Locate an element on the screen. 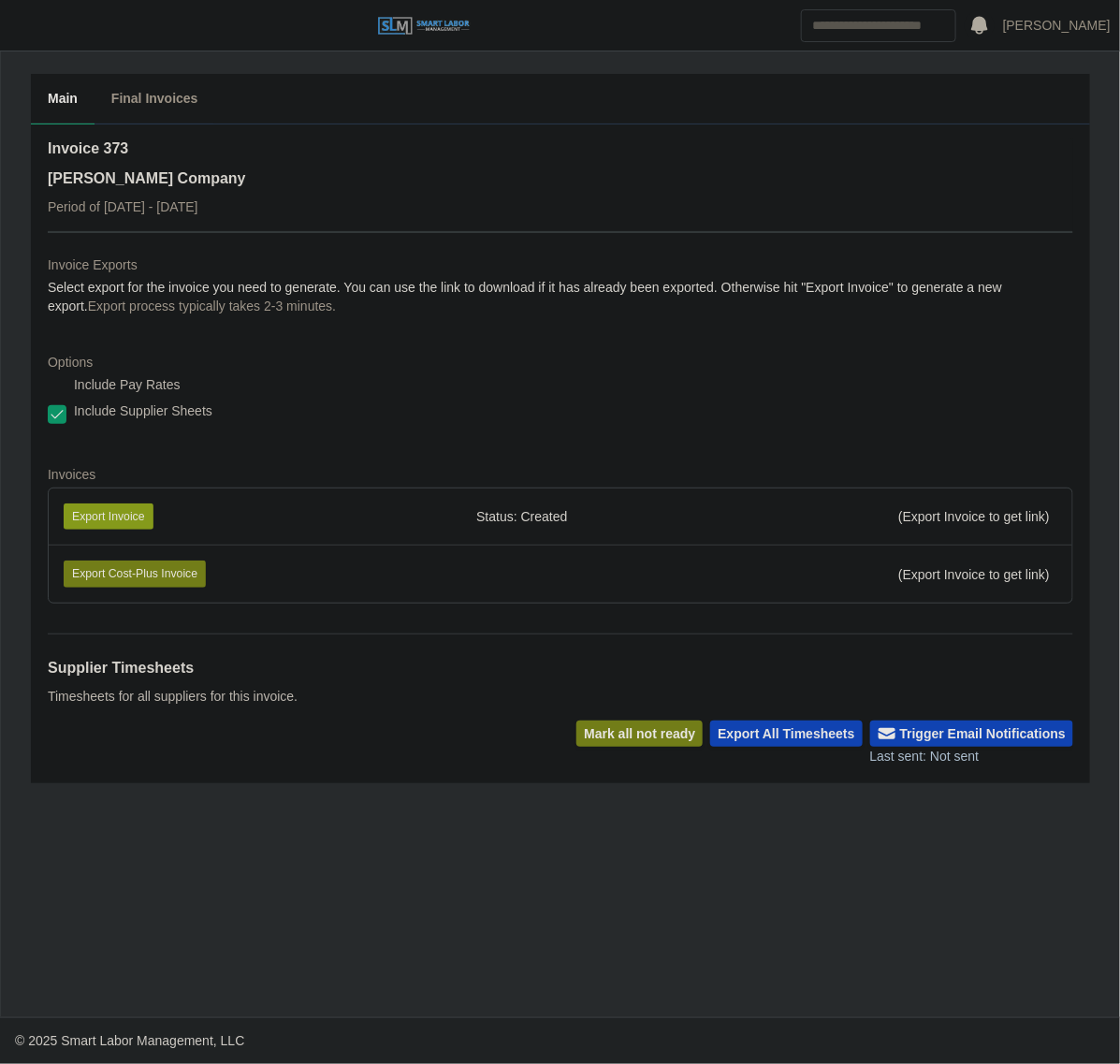  p: Timesheets for all suppliers for this invoice. is located at coordinates (172, 697).